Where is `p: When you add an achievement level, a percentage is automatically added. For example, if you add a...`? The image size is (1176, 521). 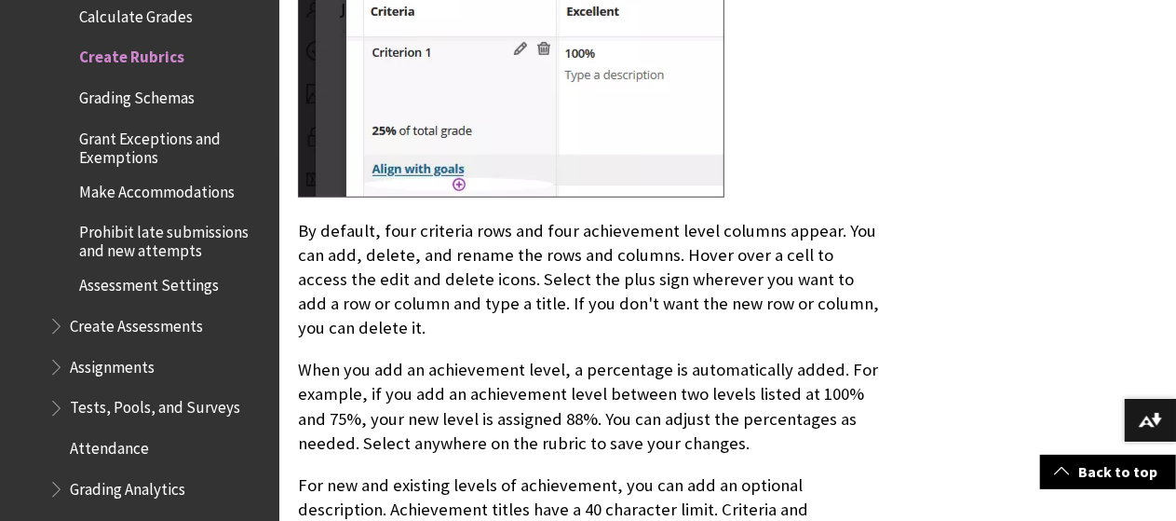
p: When you add an achievement level, a percentage is automatically added. For example, if you add a... is located at coordinates (590, 406).